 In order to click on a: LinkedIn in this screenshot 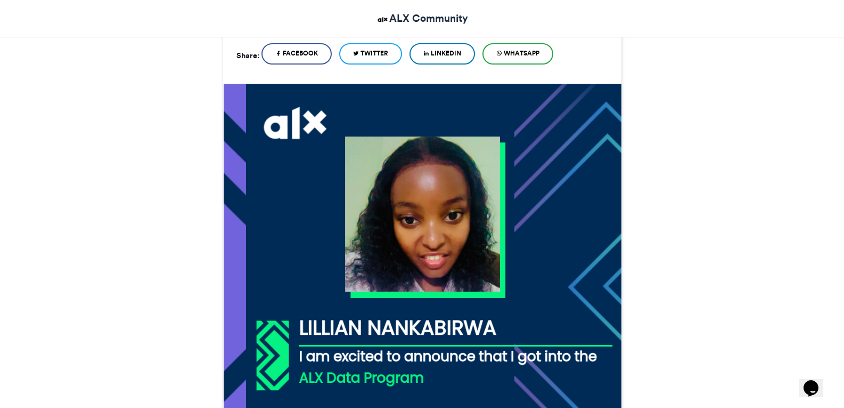, I will do `click(442, 54)`.